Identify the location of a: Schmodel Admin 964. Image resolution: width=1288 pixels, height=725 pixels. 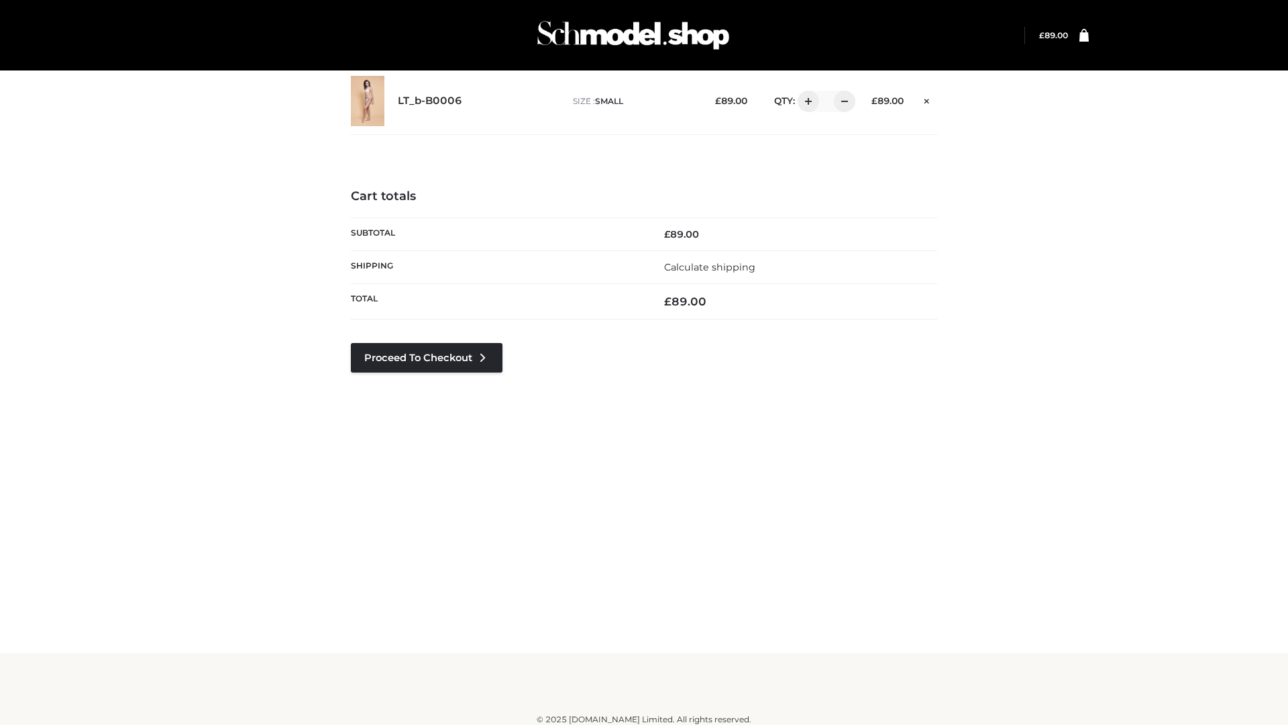
(633, 35).